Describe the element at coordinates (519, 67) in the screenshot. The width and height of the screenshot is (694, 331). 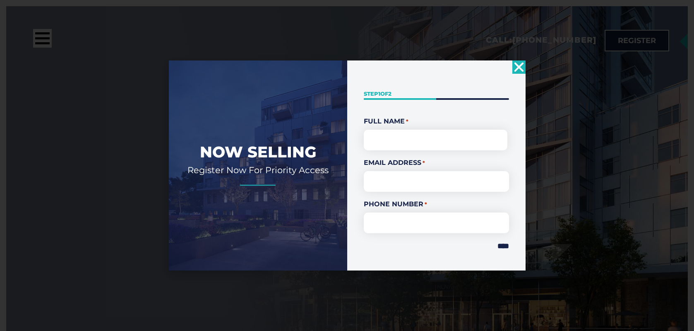
I see `a: Close` at that location.